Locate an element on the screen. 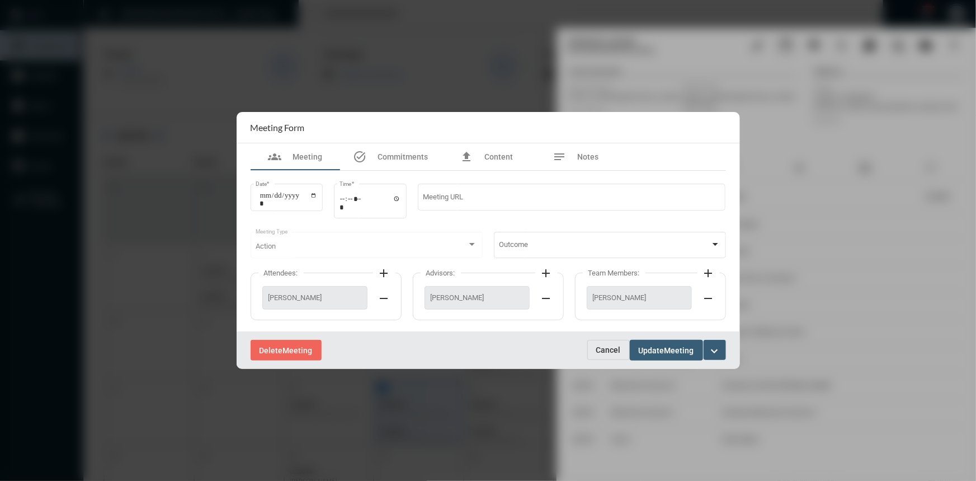 Image resolution: width=976 pixels, height=481 pixels. span: Action is located at coordinates (266, 246).